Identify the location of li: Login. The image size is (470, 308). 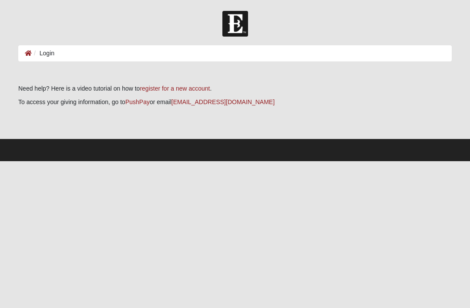
(43, 53).